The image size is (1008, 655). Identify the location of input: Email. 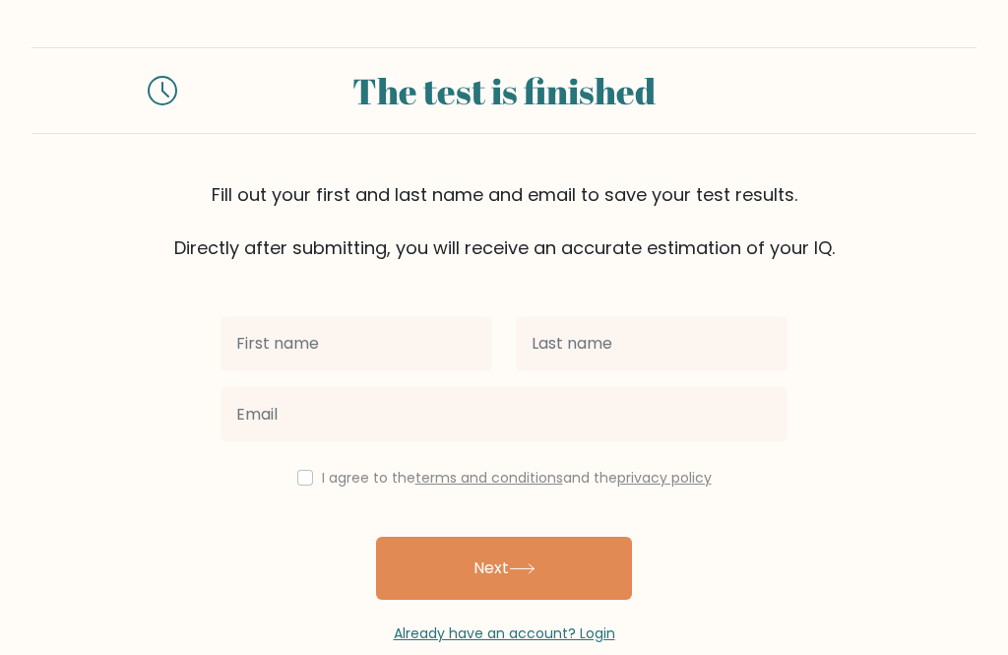
(504, 414).